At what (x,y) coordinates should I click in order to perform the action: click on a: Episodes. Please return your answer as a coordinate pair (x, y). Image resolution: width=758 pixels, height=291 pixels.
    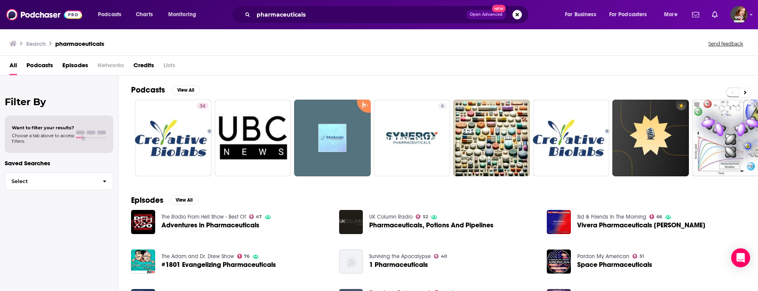
    Looking at the image, I should click on (75, 67).